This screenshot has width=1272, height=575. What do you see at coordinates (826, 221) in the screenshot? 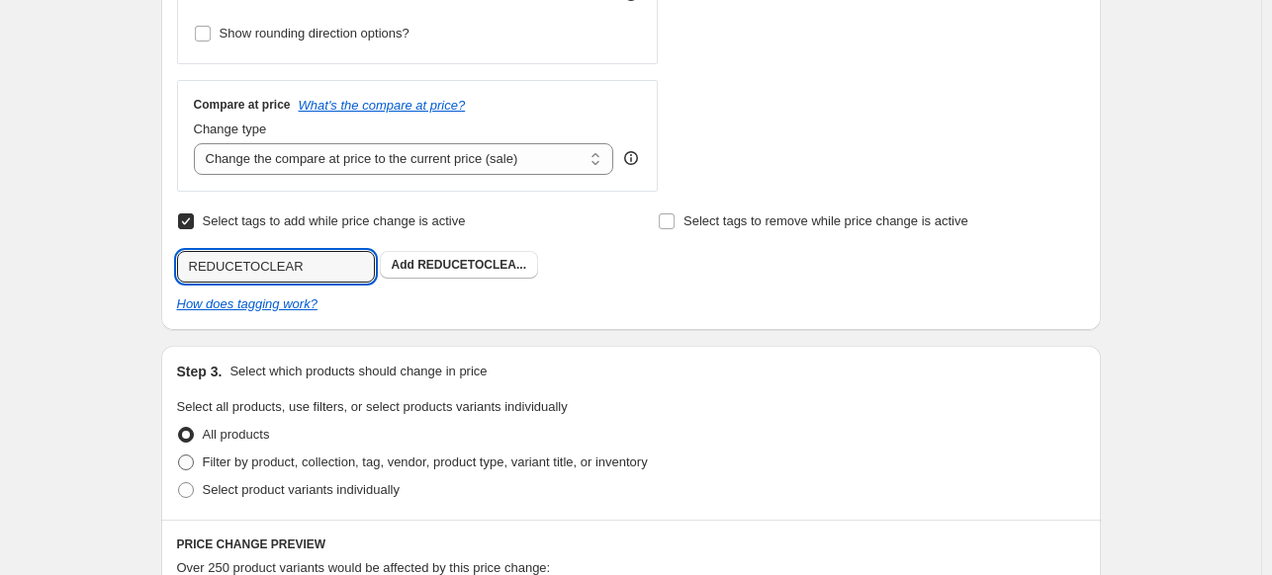
I see `span: Select tags to remove while price change is active` at bounding box center [826, 221].